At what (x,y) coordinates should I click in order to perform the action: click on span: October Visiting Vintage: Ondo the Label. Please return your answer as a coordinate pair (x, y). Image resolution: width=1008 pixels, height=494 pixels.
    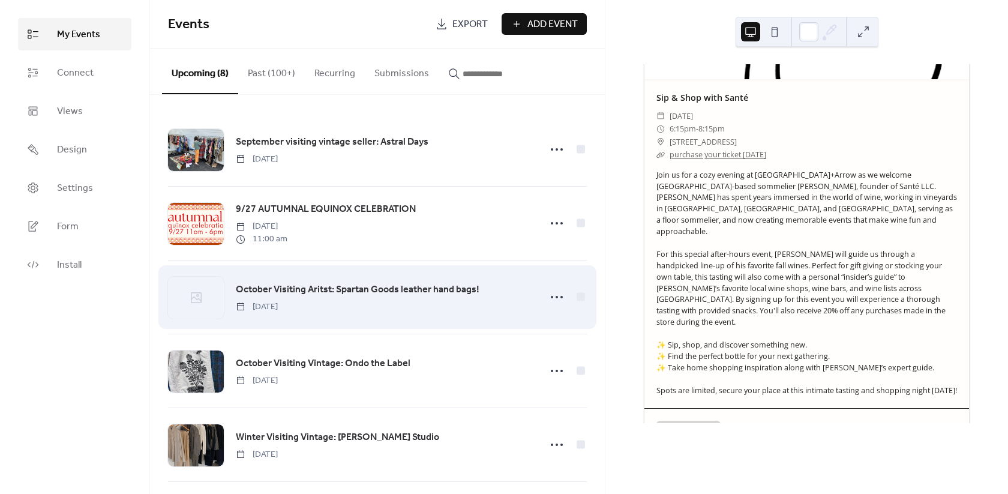
    Looking at the image, I should click on (323, 364).